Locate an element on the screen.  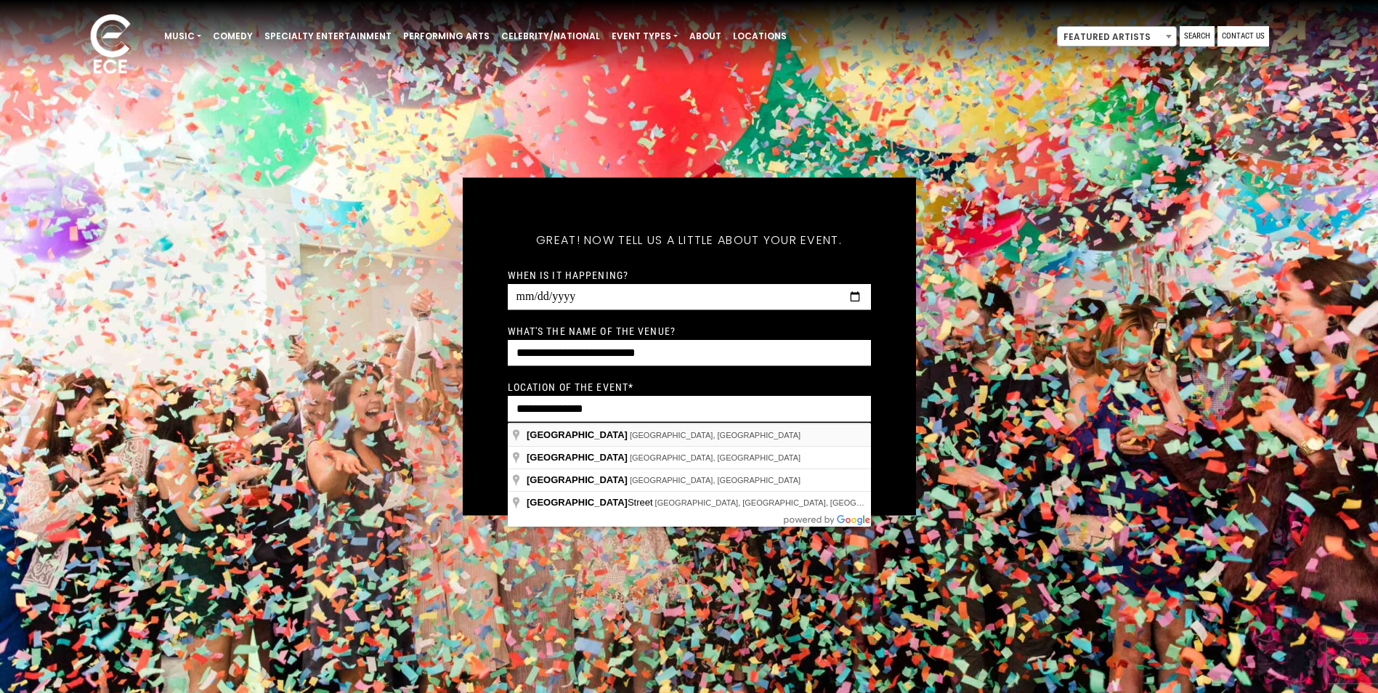
label: Location of the event is located at coordinates (571, 387).